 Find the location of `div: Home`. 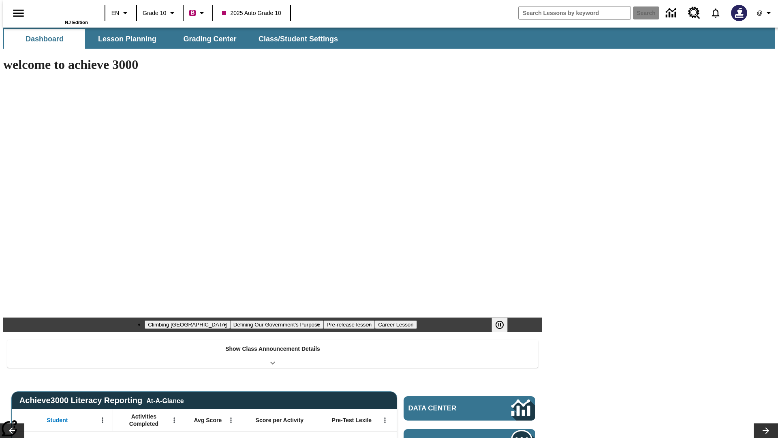

div: Home is located at coordinates (62, 14).